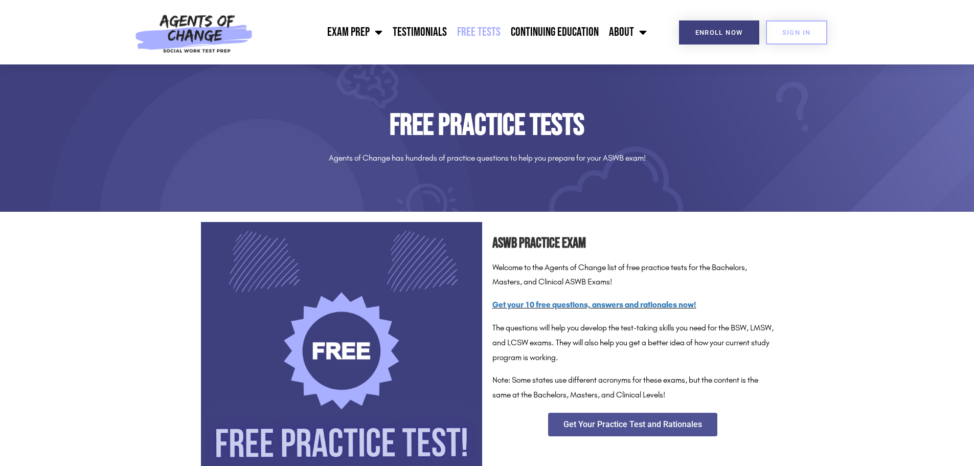 This screenshot has width=974, height=466. What do you see at coordinates (487, 158) in the screenshot?
I see `p: Agents of Change has hundreds of practice questions to help you prepare for your ASWB exam!` at bounding box center [487, 158].